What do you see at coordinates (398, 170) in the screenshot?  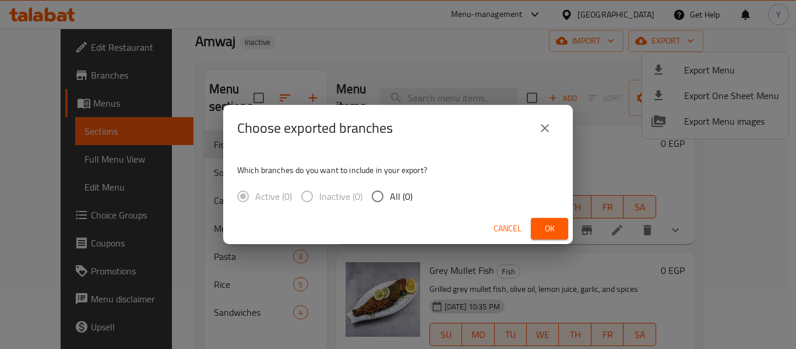 I see `p: Which branches do you want to include in your export?` at bounding box center [398, 170].